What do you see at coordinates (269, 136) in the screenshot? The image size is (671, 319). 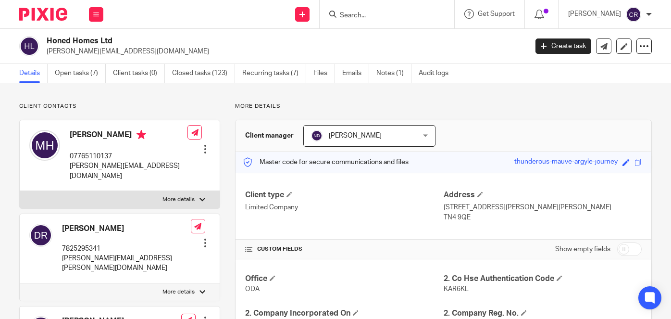 I see `h3: Client manager` at bounding box center [269, 136].